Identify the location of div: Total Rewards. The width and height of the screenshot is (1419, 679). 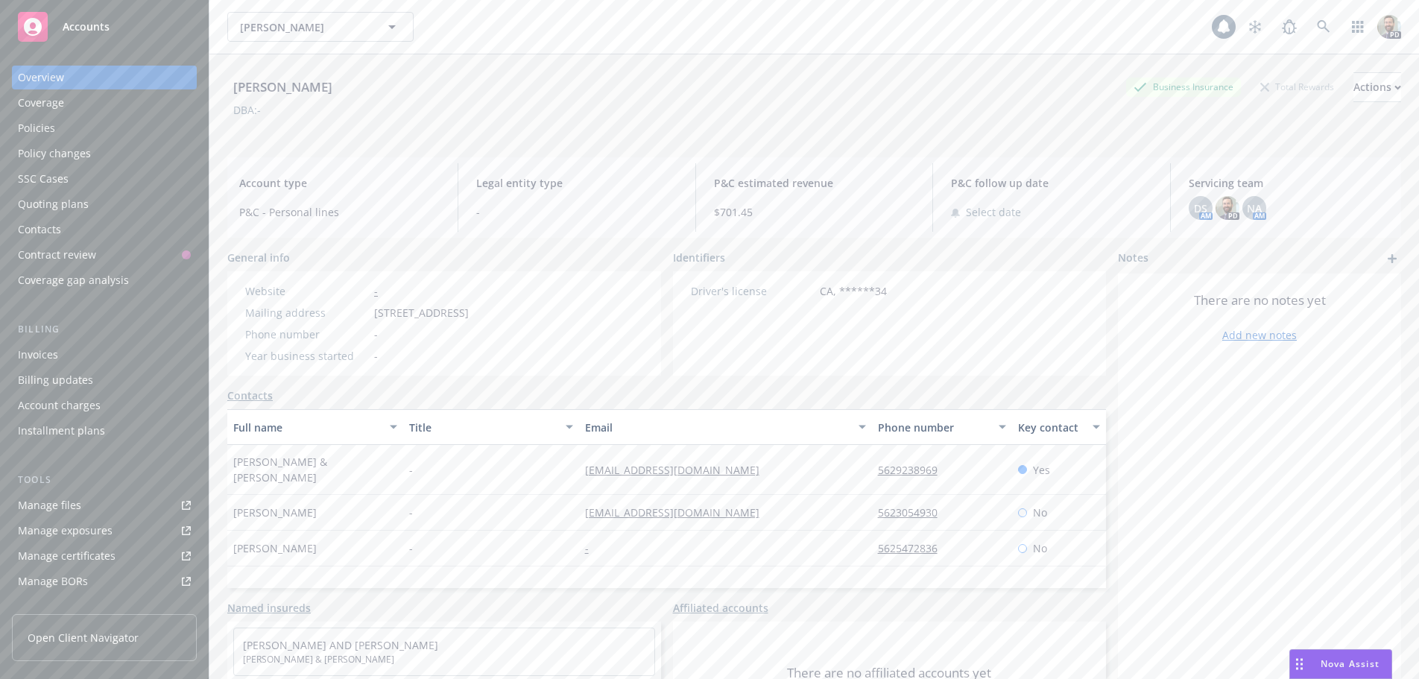
(1297, 86).